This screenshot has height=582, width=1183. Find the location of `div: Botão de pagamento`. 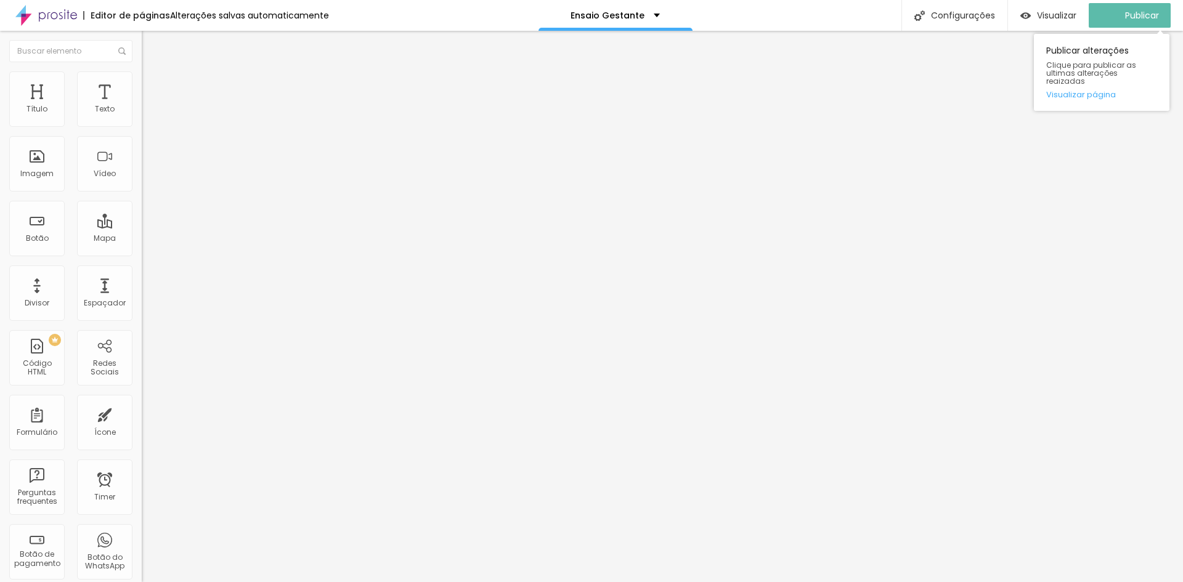

div: Botão de pagamento is located at coordinates (36, 559).